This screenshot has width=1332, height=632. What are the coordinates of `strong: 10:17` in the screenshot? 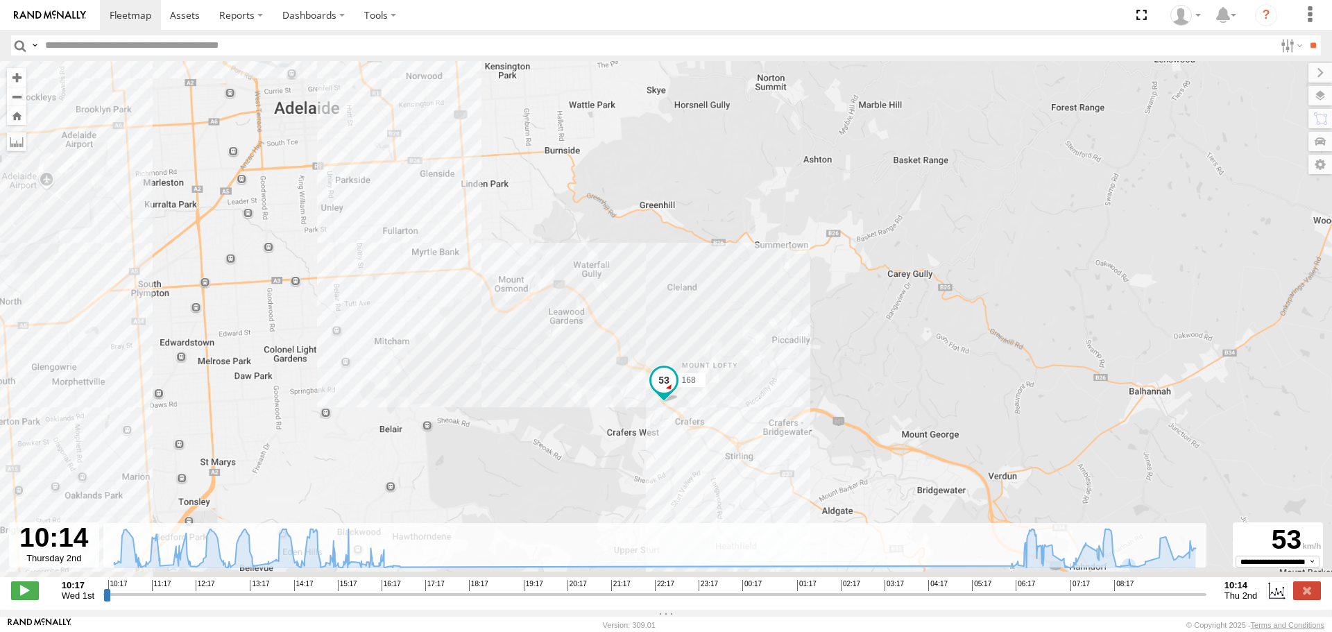 It's located at (78, 585).